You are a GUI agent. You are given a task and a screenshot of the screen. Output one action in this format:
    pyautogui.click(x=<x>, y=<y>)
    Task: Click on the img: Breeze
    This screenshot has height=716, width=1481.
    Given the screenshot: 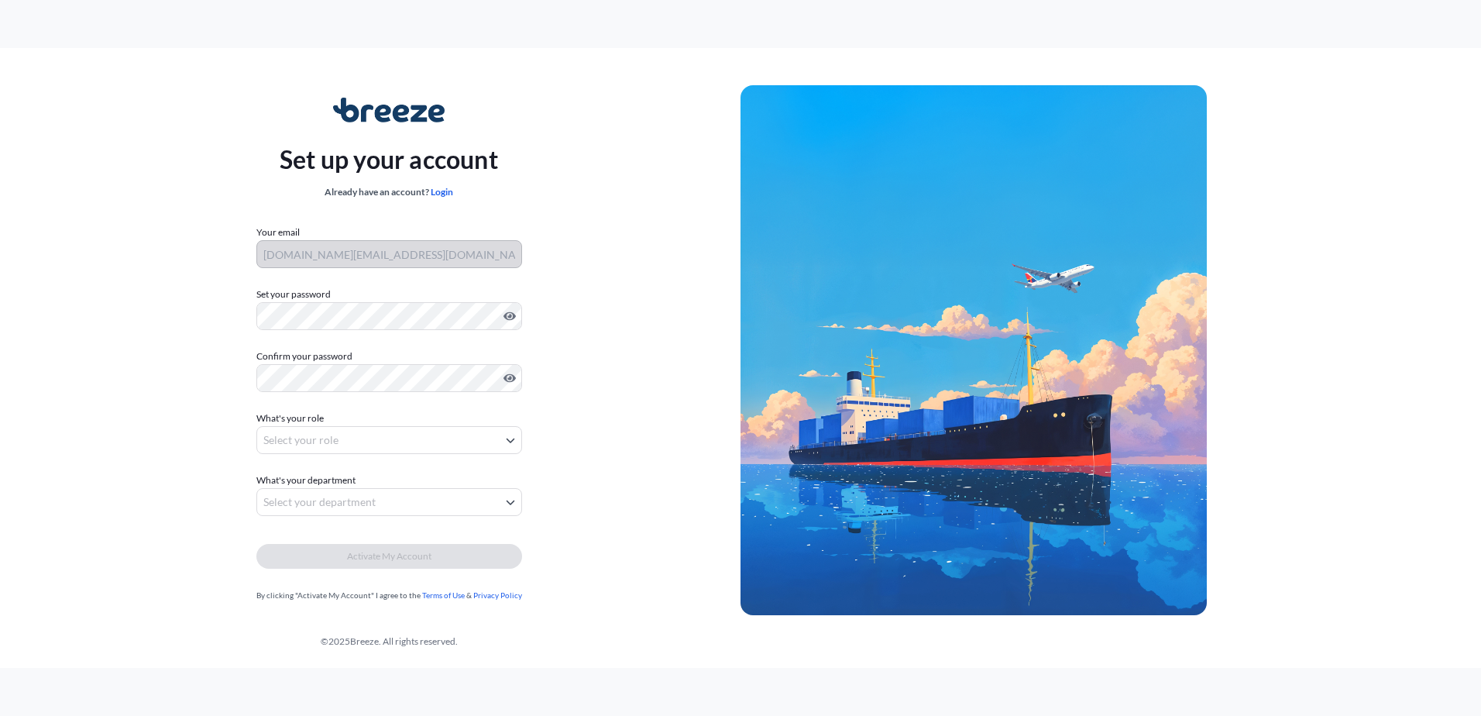 What is the action you would take?
    pyautogui.click(x=389, y=110)
    